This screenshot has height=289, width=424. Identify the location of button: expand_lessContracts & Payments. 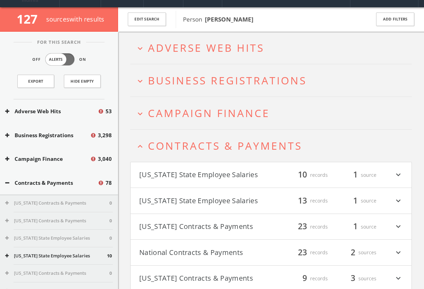
(273, 145).